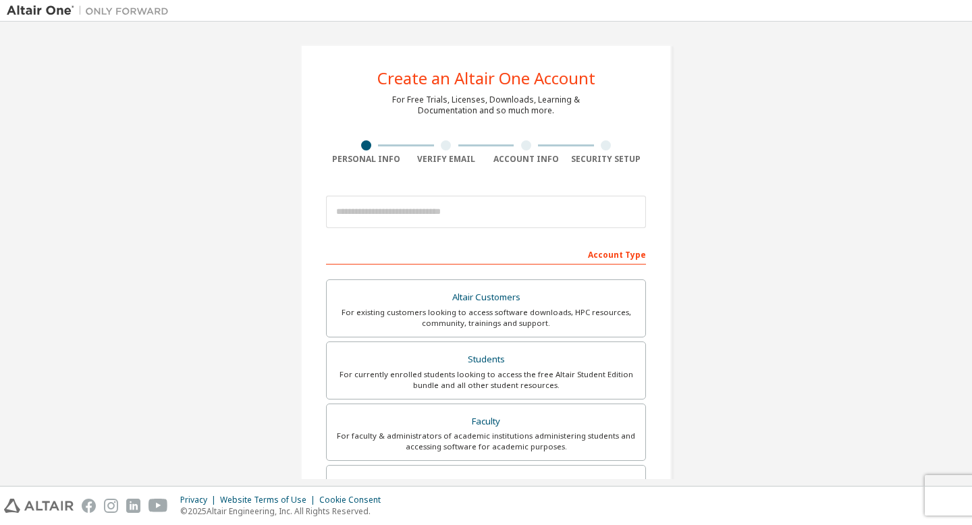  Describe the element at coordinates (284, 511) in the screenshot. I see `p: © 2025 Altair Engineering, Inc. All Rights Reserved.` at that location.